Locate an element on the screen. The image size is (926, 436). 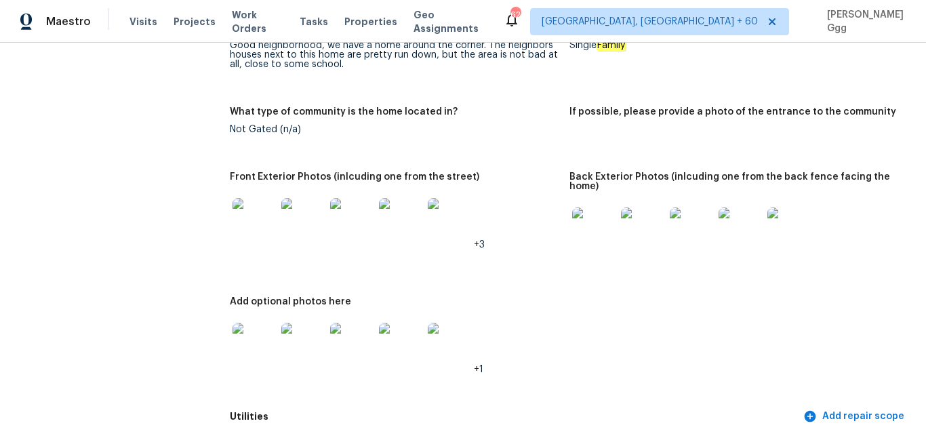
span: Work Orders is located at coordinates (258, 22).